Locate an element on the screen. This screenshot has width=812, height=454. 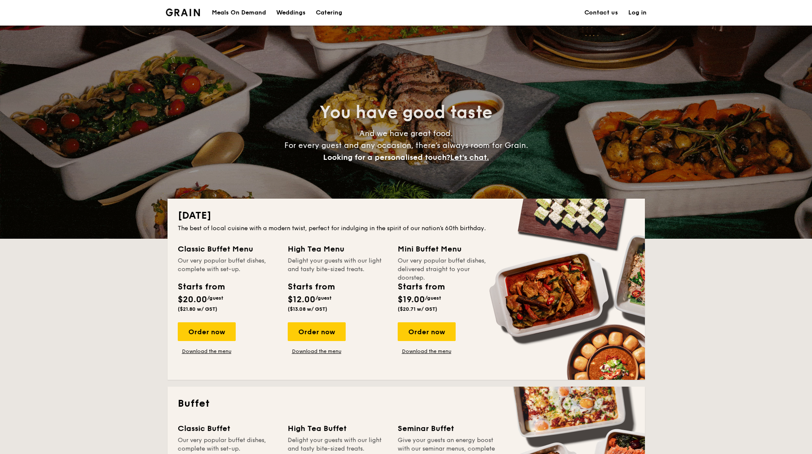
div: Classic Buffet Menu is located at coordinates (228, 249).